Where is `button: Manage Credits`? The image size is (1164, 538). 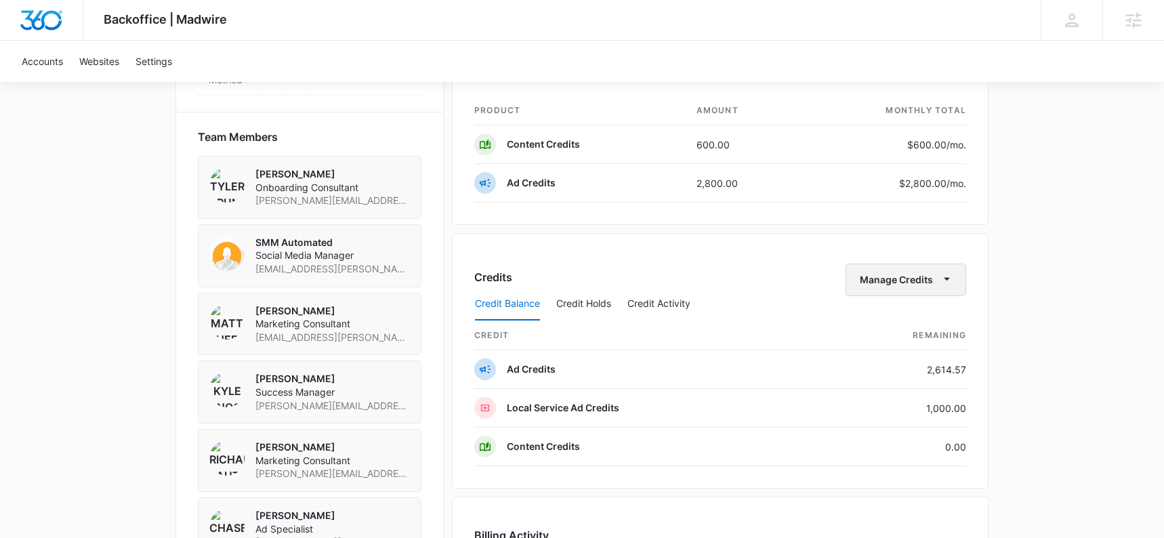 button: Manage Credits is located at coordinates (906, 280).